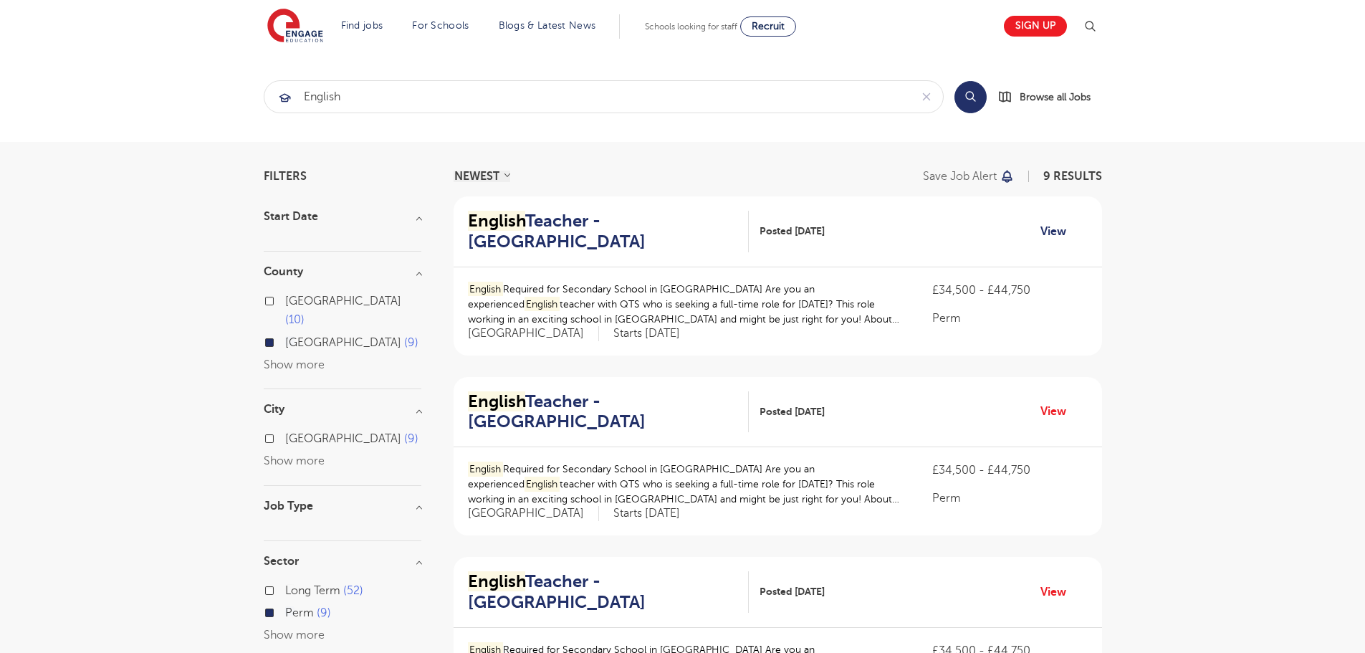 The image size is (1365, 653). Describe the element at coordinates (362, 25) in the screenshot. I see `a: Find jobs` at that location.